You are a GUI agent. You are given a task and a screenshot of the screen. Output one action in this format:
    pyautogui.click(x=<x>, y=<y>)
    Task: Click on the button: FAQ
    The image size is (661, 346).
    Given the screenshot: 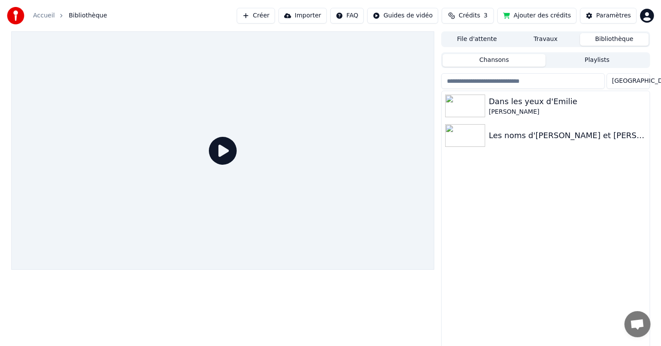 What is the action you would take?
    pyautogui.click(x=347, y=16)
    